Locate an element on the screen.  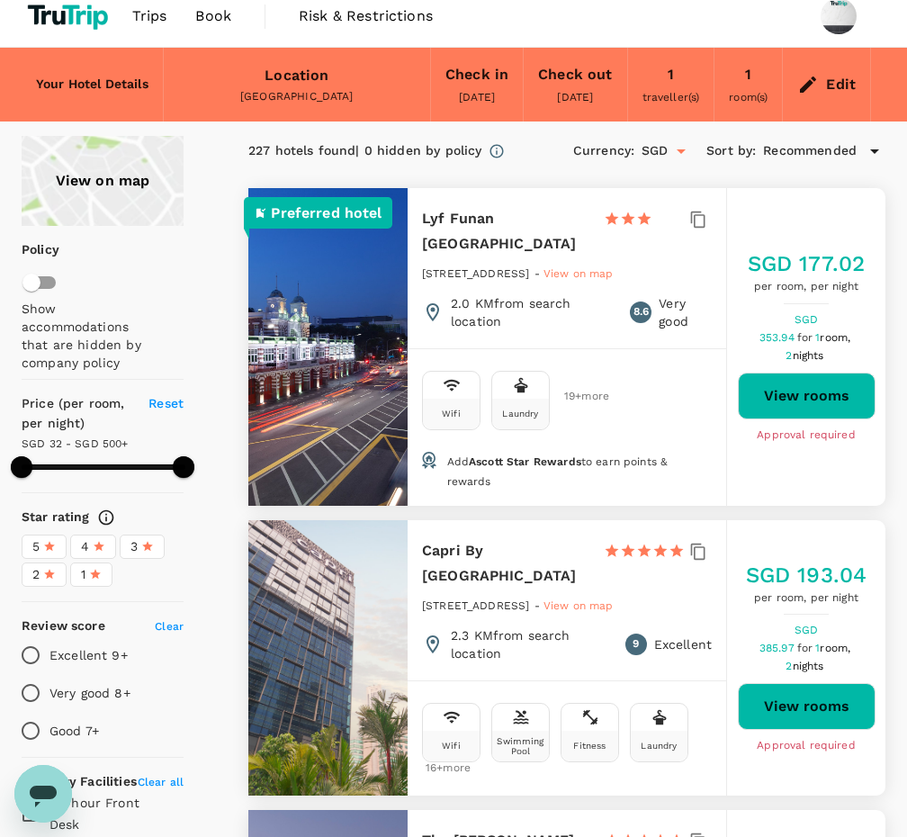
h6: Star rating is located at coordinates (56, 517).